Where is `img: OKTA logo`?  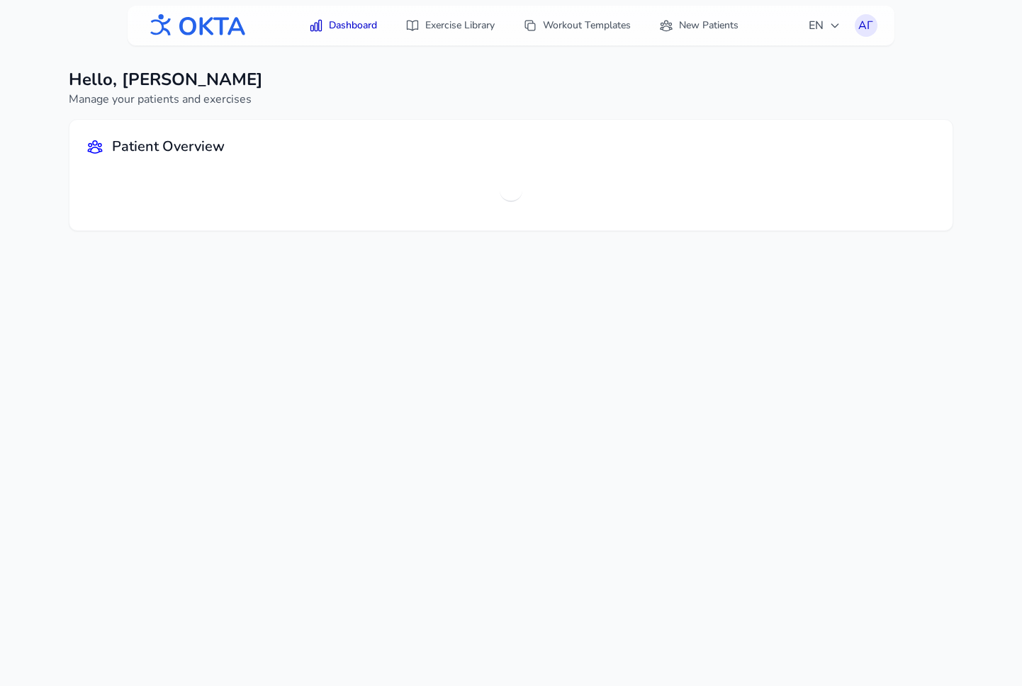
img: OKTA logo is located at coordinates (196, 26).